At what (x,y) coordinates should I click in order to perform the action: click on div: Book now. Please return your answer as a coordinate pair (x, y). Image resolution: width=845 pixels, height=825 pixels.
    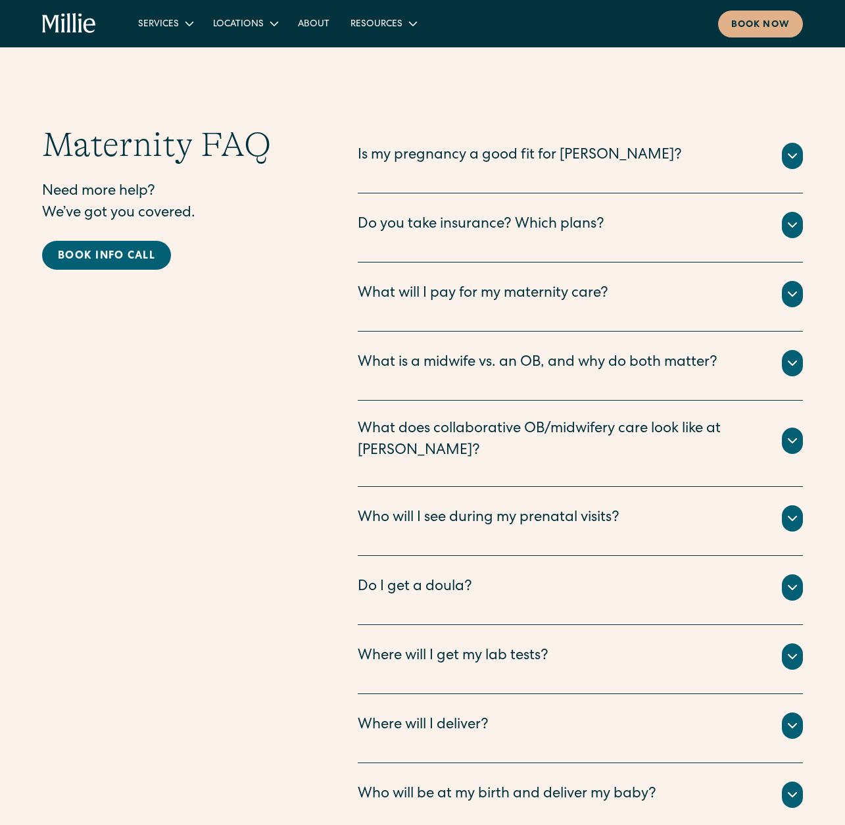
    Looking at the image, I should click on (760, 25).